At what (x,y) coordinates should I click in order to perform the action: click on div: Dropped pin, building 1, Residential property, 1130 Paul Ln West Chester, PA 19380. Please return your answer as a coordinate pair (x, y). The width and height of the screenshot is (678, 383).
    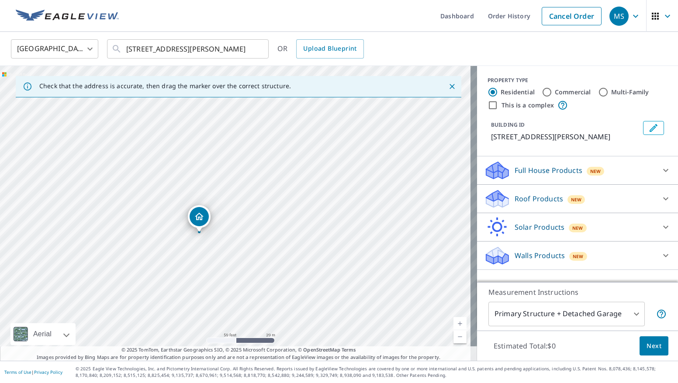
    Looking at the image, I should click on (199, 219).